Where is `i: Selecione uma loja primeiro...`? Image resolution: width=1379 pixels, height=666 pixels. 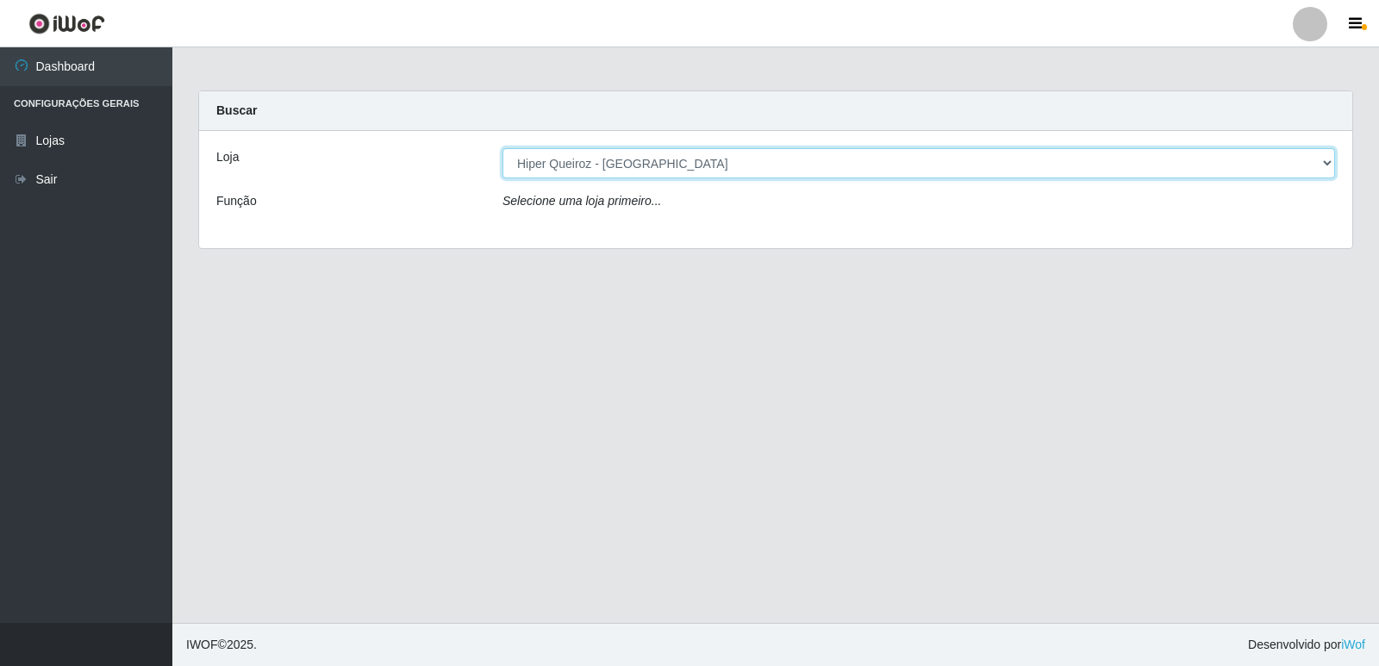
i: Selecione uma loja primeiro... is located at coordinates (582, 201).